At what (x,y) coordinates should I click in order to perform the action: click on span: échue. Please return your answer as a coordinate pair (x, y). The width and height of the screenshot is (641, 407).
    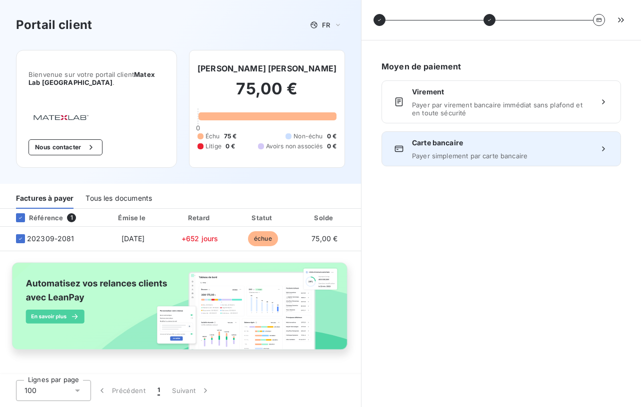
    Looking at the image, I should click on (263, 239).